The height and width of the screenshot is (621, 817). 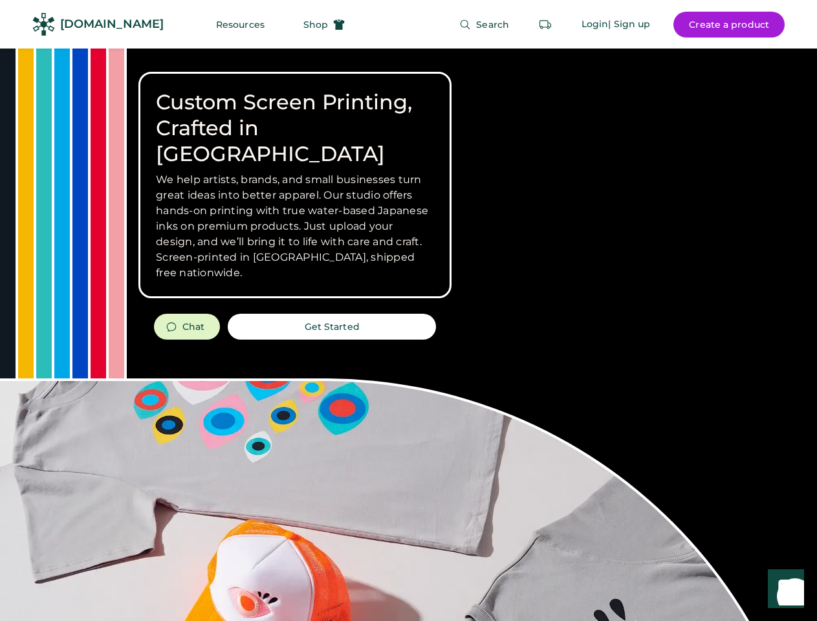 What do you see at coordinates (295, 227) in the screenshot?
I see `h3: We help artists, brands, and small businesses turn great ideas into better apparel. Our studio of...` at bounding box center [295, 227].